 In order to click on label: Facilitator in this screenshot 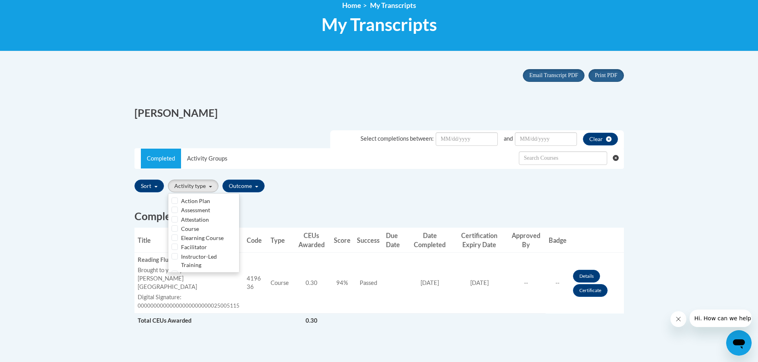, I will do `click(194, 247)`.